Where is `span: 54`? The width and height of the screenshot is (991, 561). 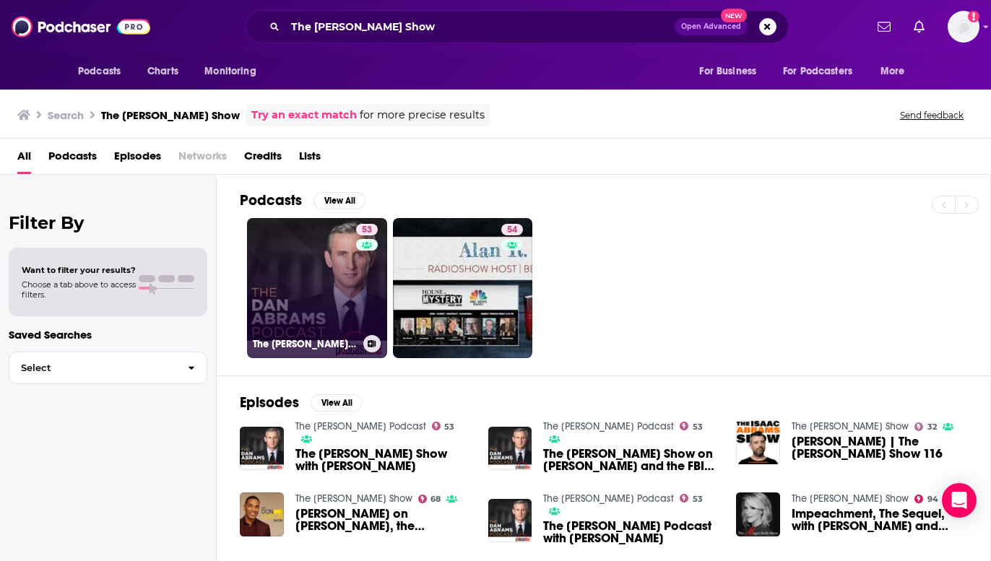
span: 54 is located at coordinates (512, 230).